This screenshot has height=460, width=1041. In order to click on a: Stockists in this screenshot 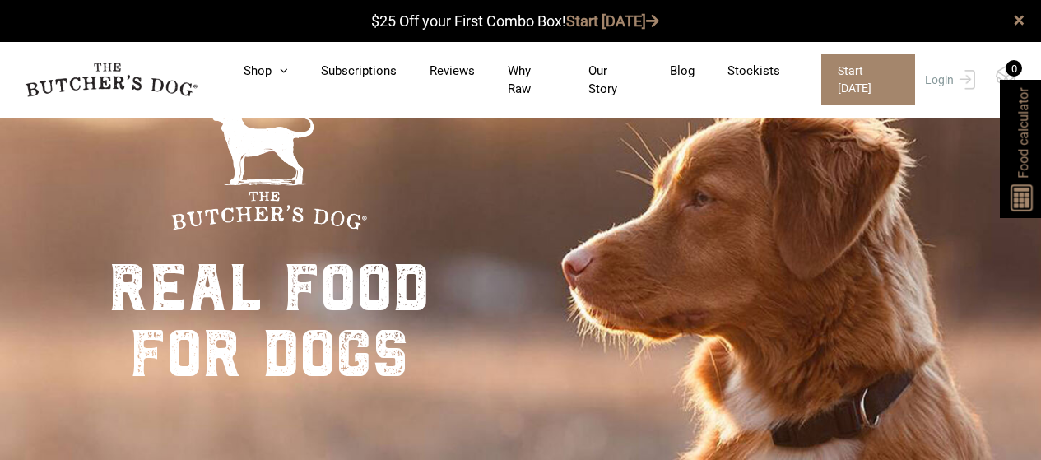, I will do `click(737, 71)`.